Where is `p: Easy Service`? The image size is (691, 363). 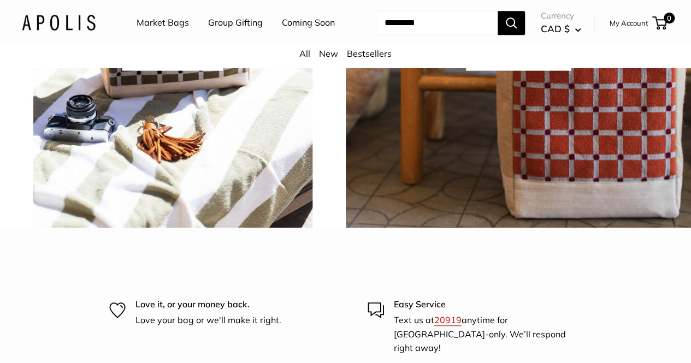
p: Easy Service is located at coordinates (488, 305).